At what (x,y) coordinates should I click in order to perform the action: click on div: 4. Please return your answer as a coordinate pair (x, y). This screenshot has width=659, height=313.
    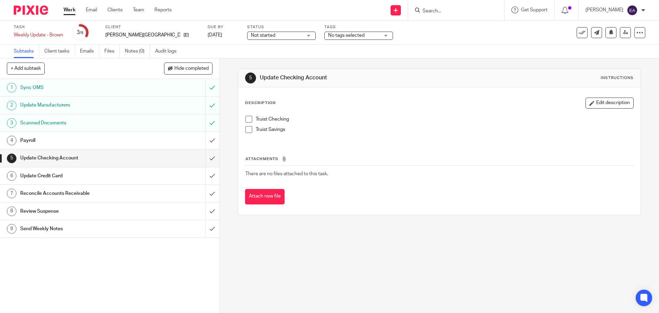
    Looking at the image, I should click on (12, 140).